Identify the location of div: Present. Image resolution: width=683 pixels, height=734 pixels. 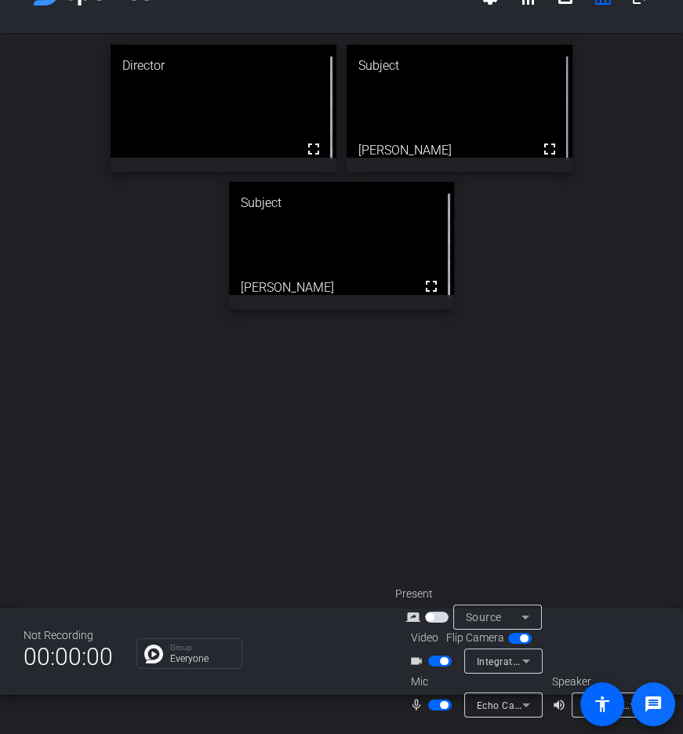
(474, 593).